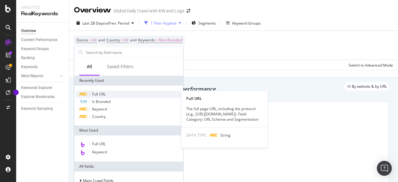 This screenshot has width=398, height=182. I want to click on a: Overview, so click(43, 31).